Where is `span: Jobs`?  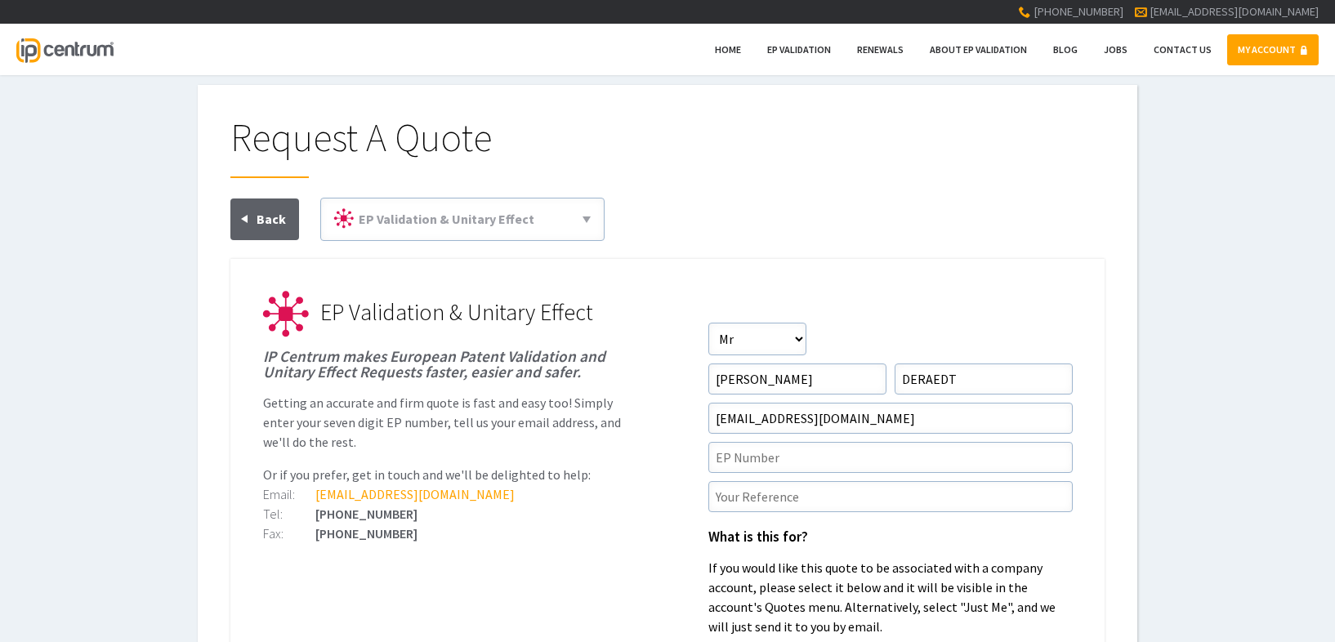
span: Jobs is located at coordinates (1115, 49).